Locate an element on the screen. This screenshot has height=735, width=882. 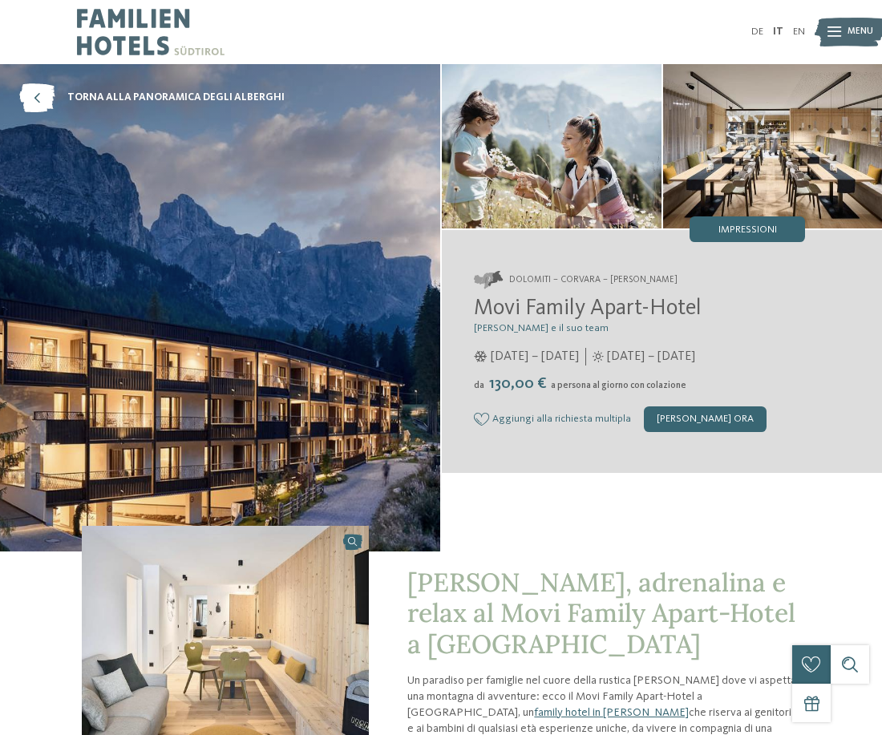
i: Orari d'apertura inverno is located at coordinates (480, 357).